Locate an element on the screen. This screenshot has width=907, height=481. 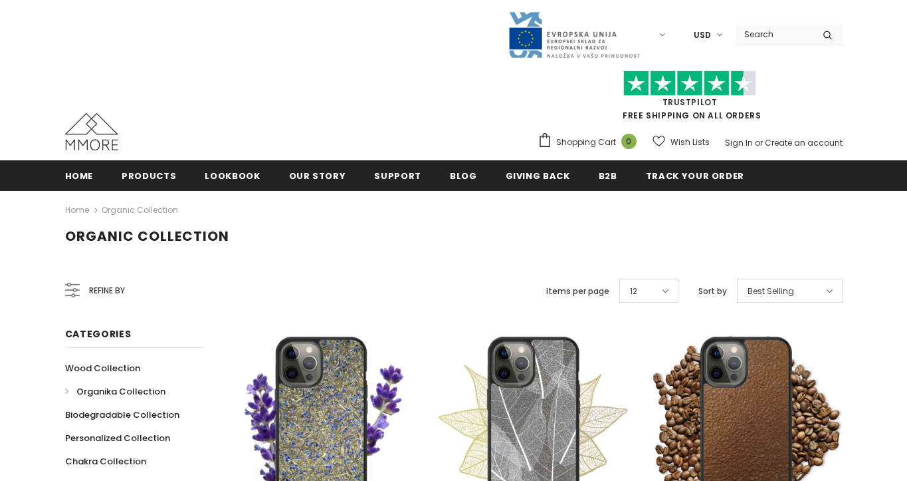
a: Giving back is located at coordinates (538, 175).